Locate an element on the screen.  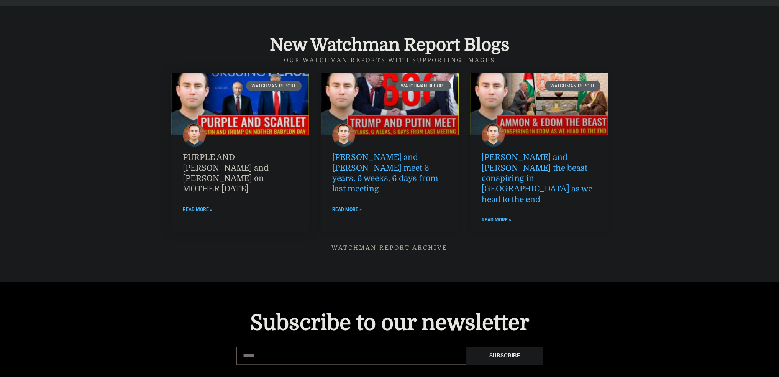
h5: Our watchman reports with supporting images is located at coordinates (390, 60).